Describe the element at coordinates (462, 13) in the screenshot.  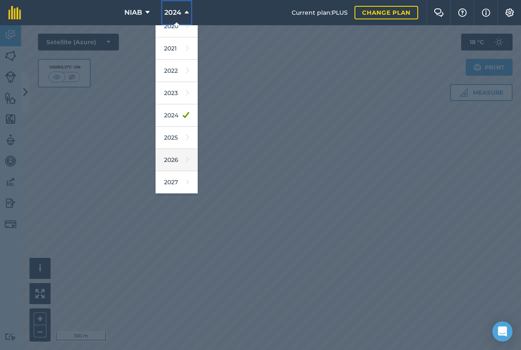
I see `img: A question mark icon` at that location.